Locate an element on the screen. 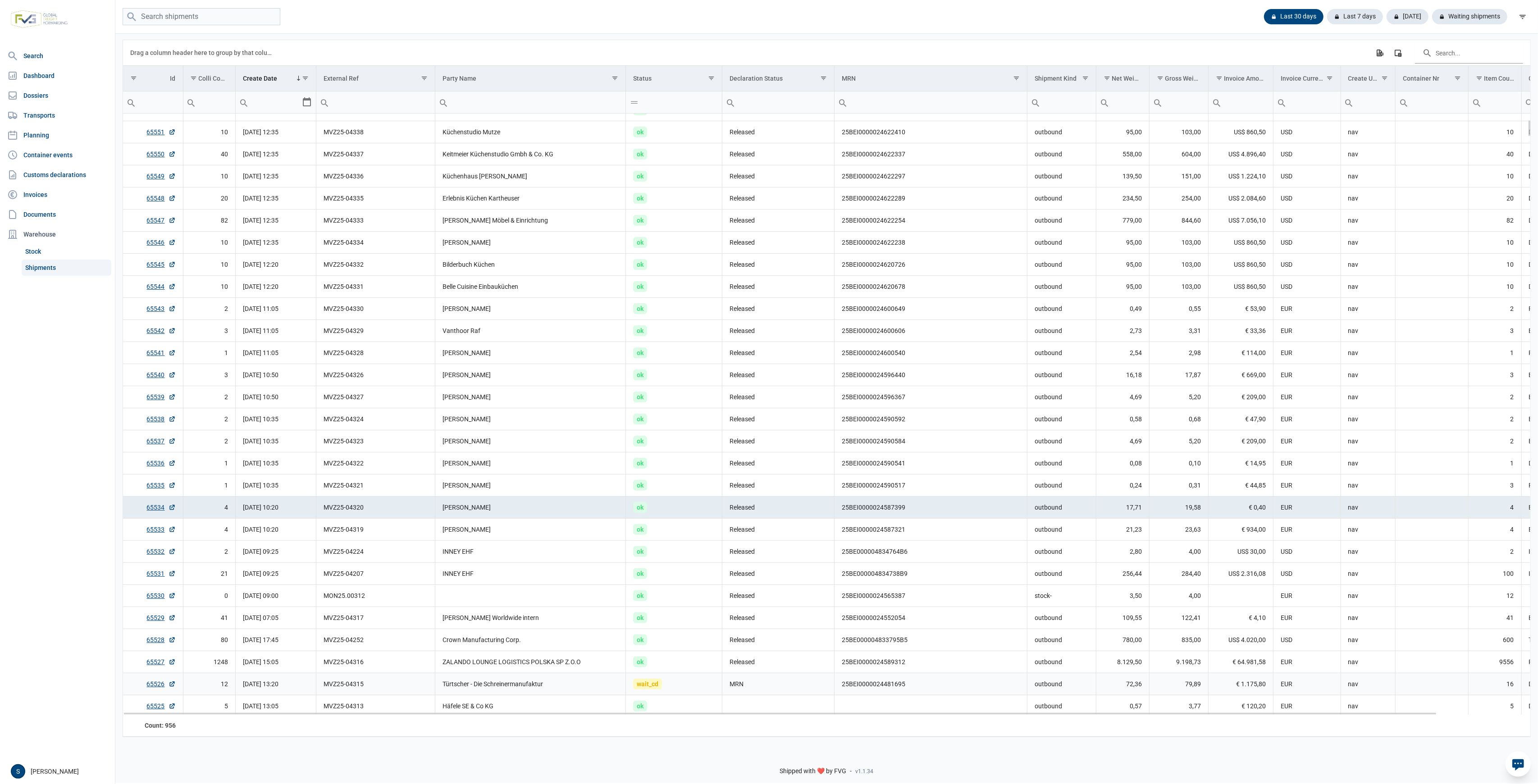  a: 65543 is located at coordinates (161, 309).